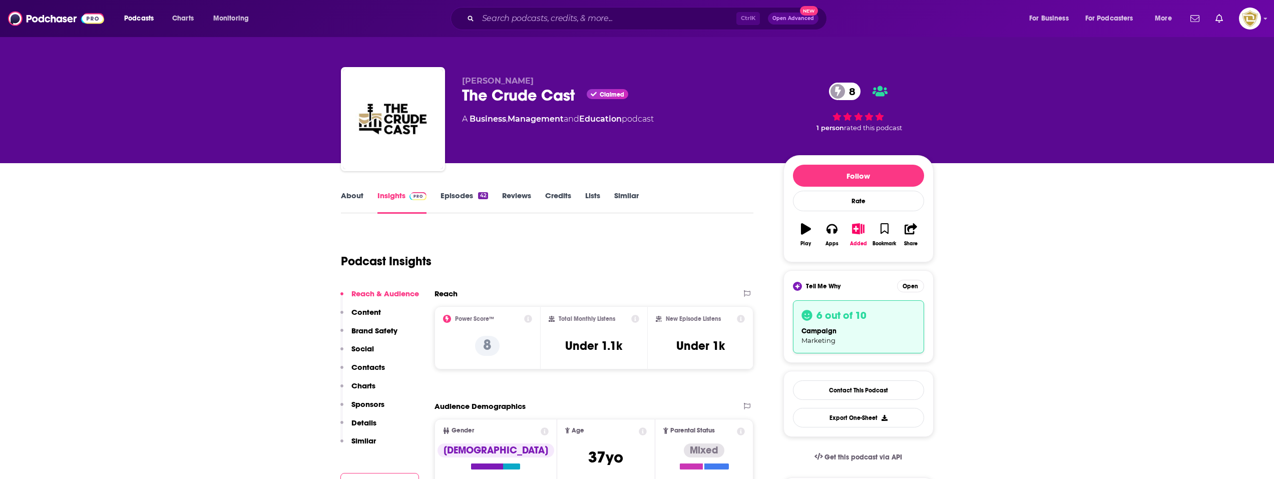  I want to click on p: Reach & Audience, so click(385, 293).